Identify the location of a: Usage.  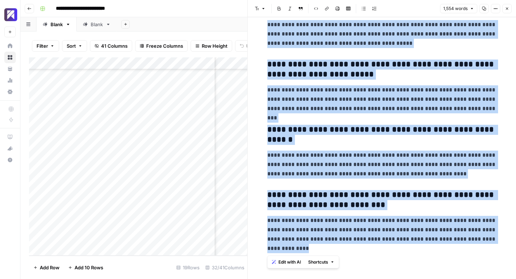
(10, 80).